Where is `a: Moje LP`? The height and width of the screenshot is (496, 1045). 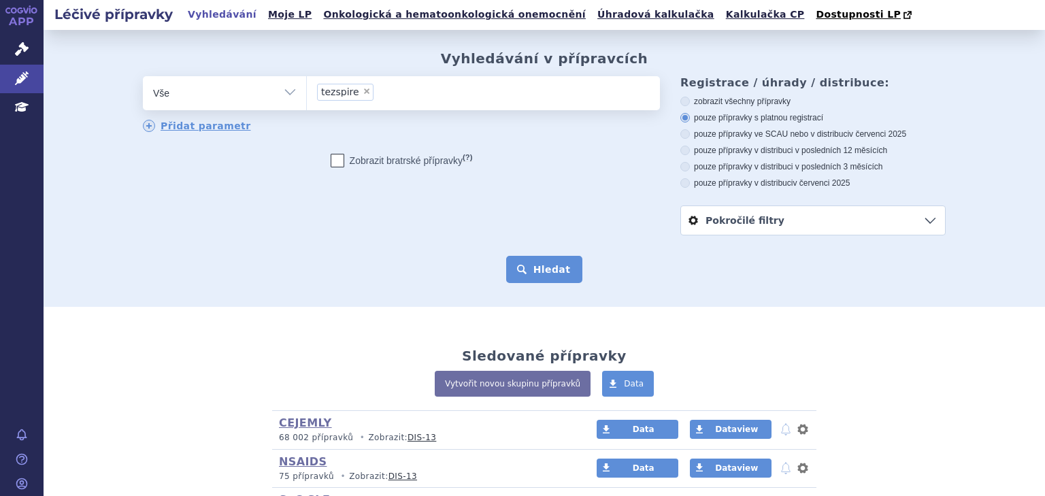 a: Moje LP is located at coordinates (290, 14).